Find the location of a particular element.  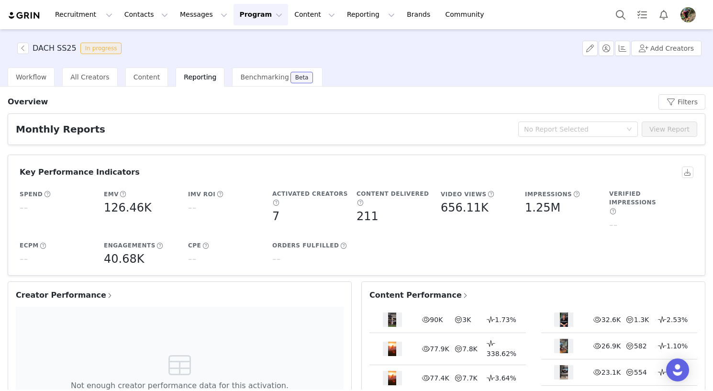

button: Messages is located at coordinates (203, 14).